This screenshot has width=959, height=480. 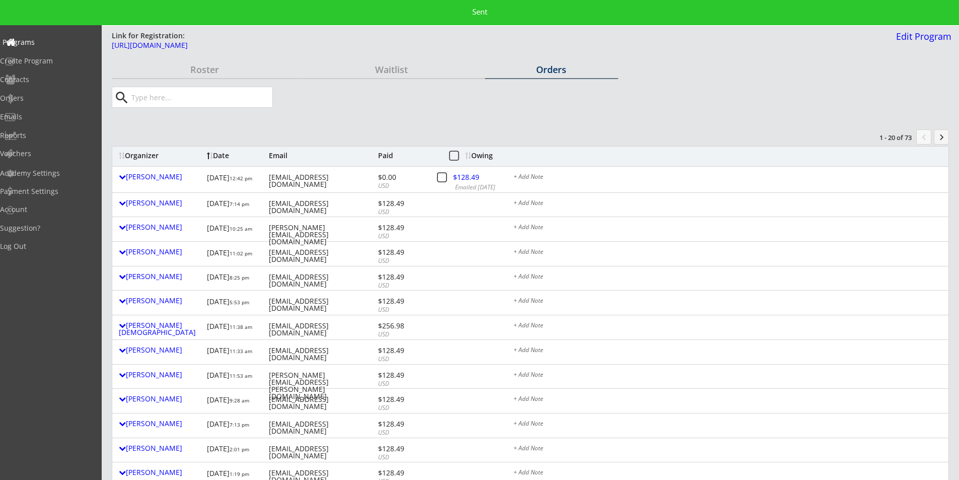 I want to click on font: 11:53 am, so click(x=241, y=375).